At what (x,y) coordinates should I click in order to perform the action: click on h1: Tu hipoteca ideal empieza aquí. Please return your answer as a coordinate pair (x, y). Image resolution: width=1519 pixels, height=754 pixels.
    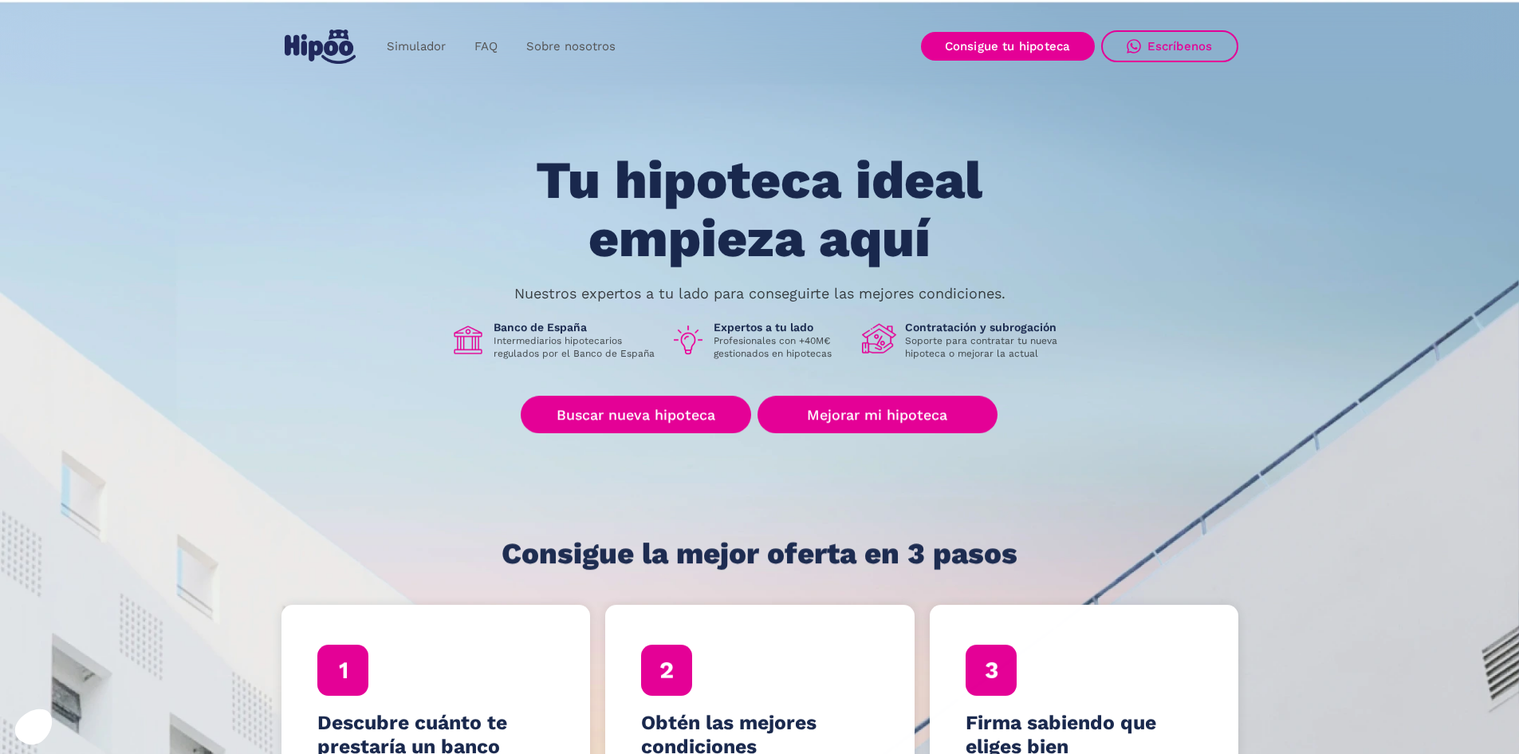
    Looking at the image, I should click on (759, 209).